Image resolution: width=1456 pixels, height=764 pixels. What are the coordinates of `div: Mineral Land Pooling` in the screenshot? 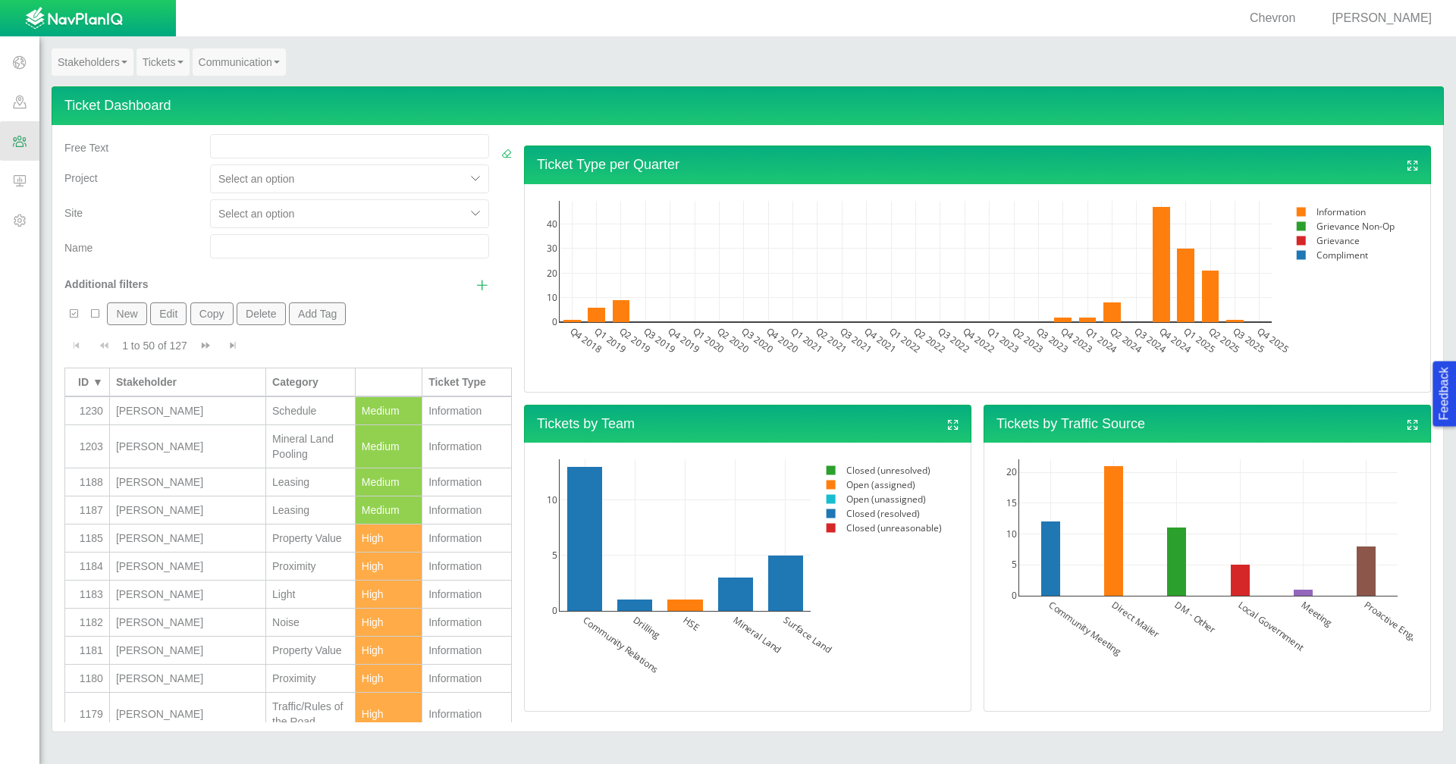 It's located at (310, 447).